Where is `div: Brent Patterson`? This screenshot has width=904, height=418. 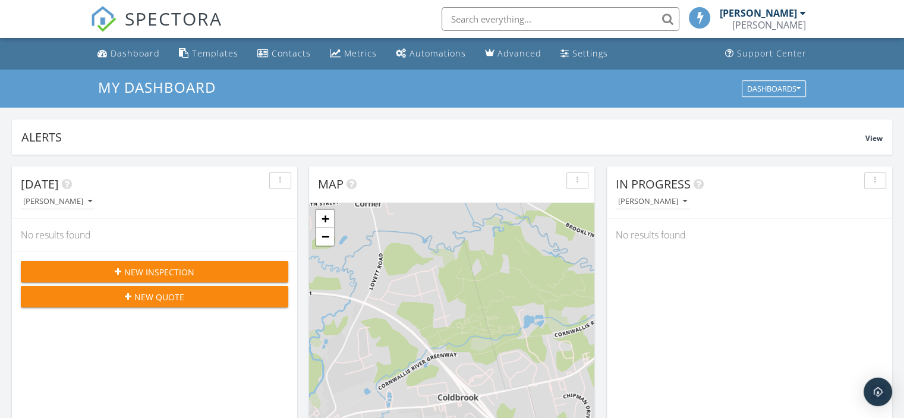
div: Brent Patterson is located at coordinates (769, 25).